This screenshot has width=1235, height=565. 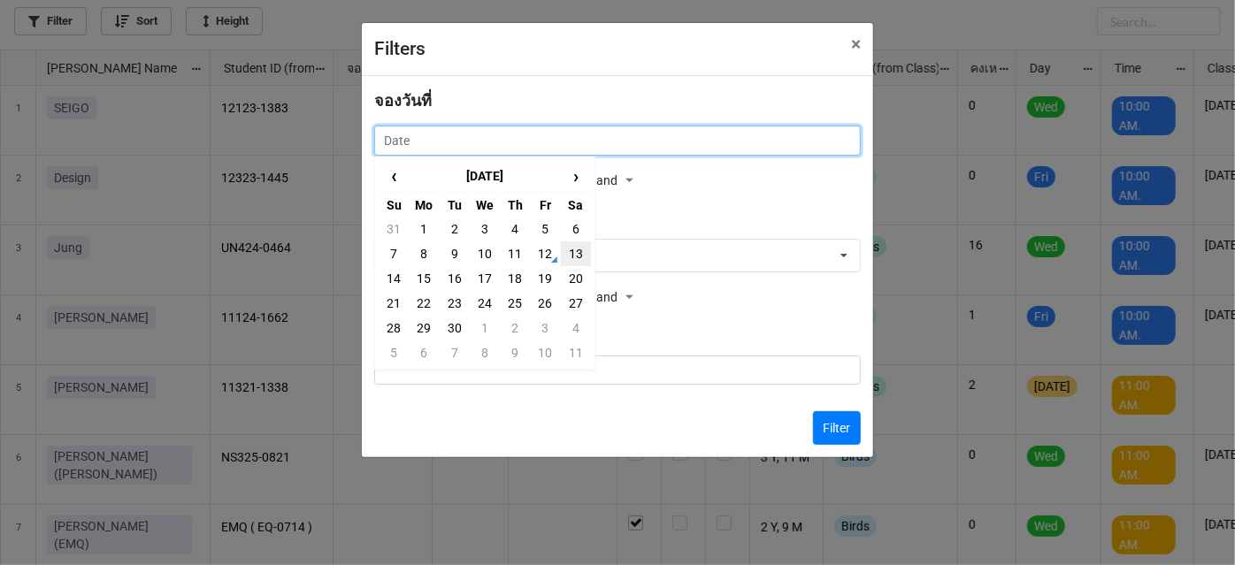 I want to click on td: 25, so click(x=515, y=303).